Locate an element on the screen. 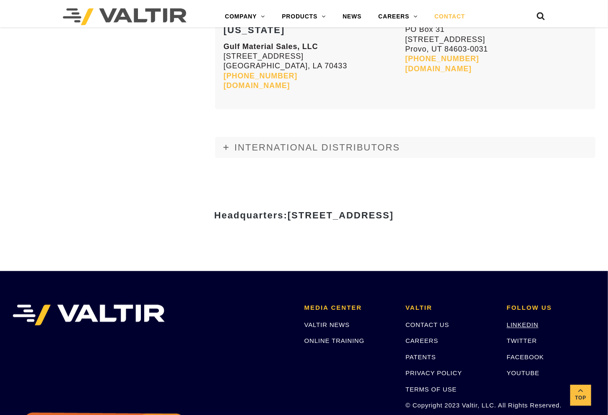 This screenshot has width=608, height=415. a: TWITTER is located at coordinates (522, 341).